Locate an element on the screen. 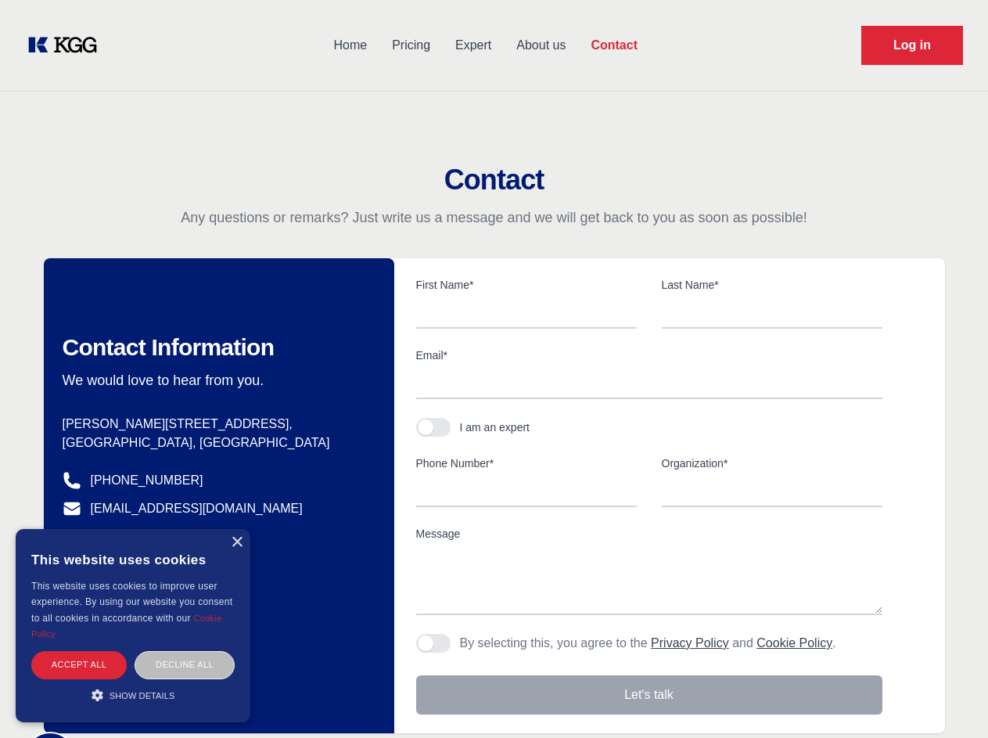 The height and width of the screenshot is (738, 988). h2: Contact is located at coordinates (494, 180).